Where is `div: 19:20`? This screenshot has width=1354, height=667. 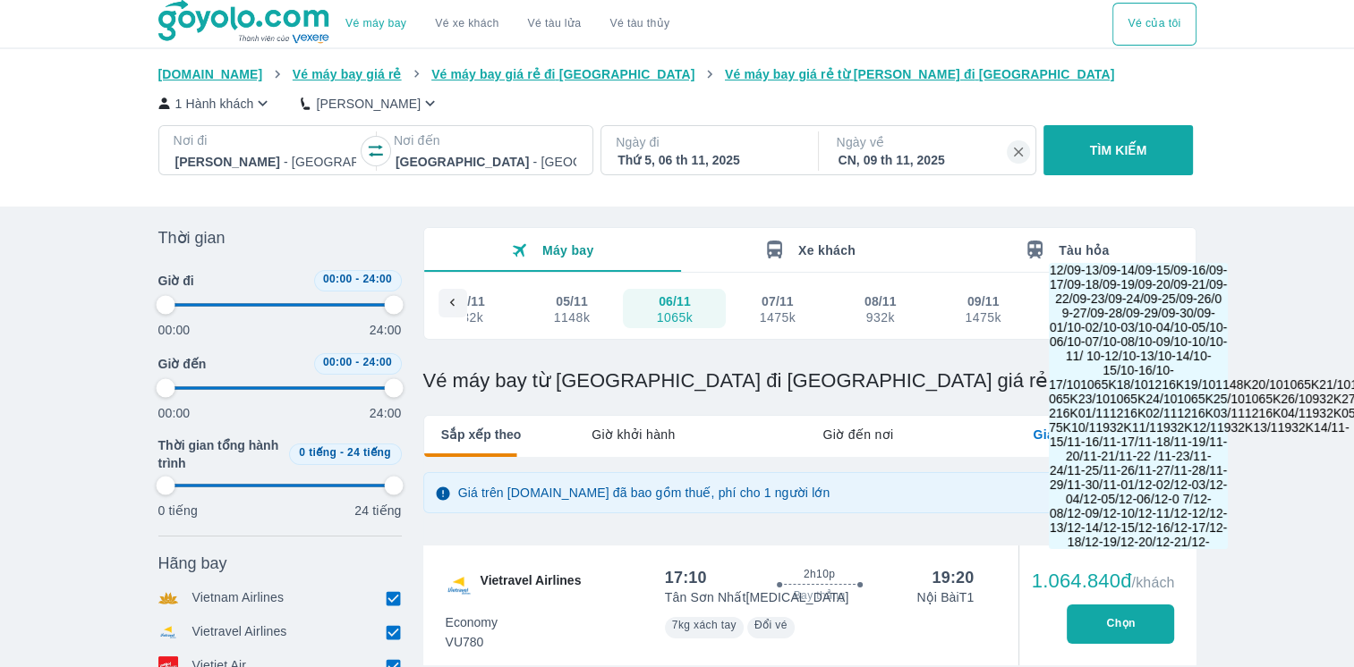
div: 19:20 is located at coordinates (952, 578).